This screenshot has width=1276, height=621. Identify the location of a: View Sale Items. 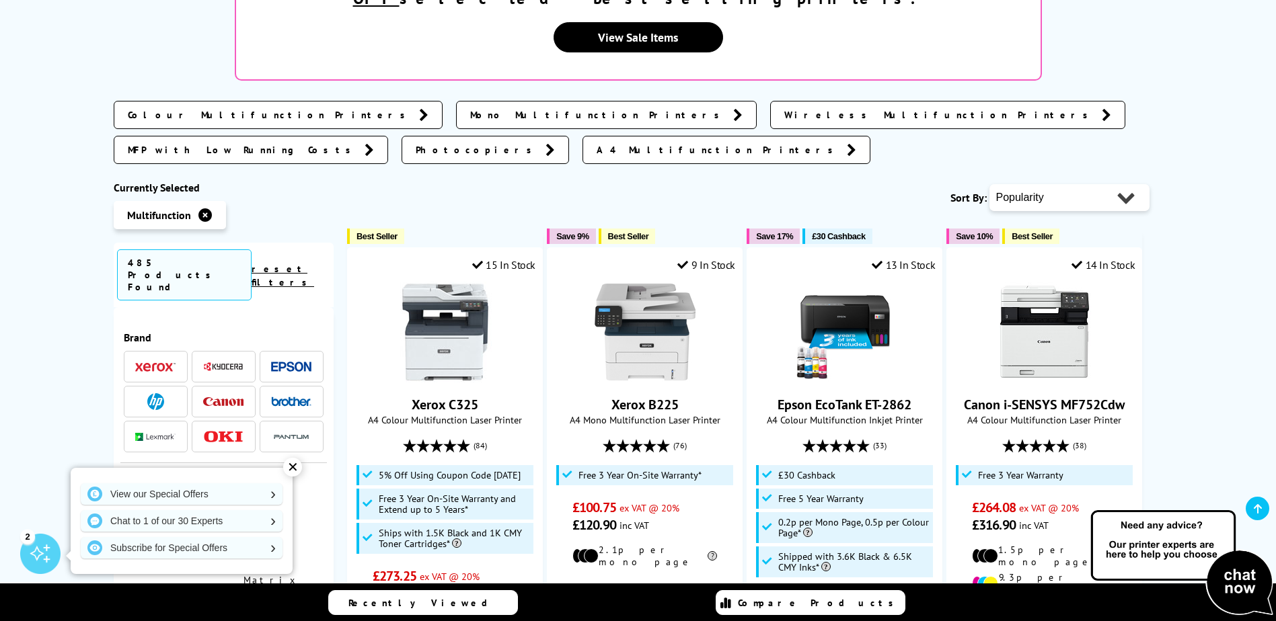
(638, 37).